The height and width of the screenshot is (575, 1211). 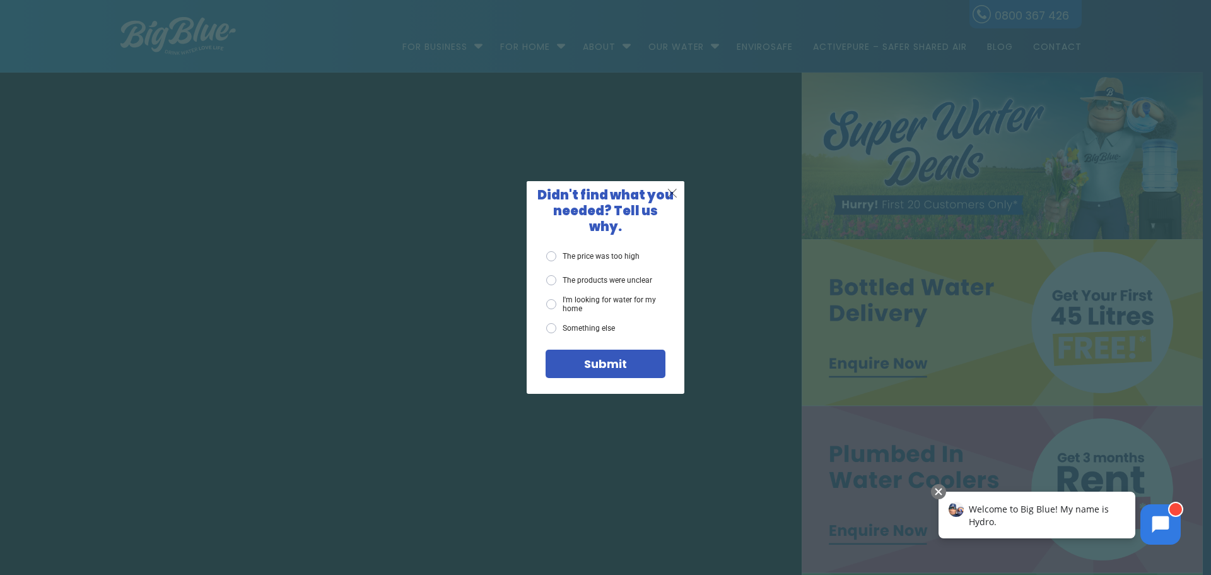 I want to click on label: The products were unclear, so click(x=599, y=280).